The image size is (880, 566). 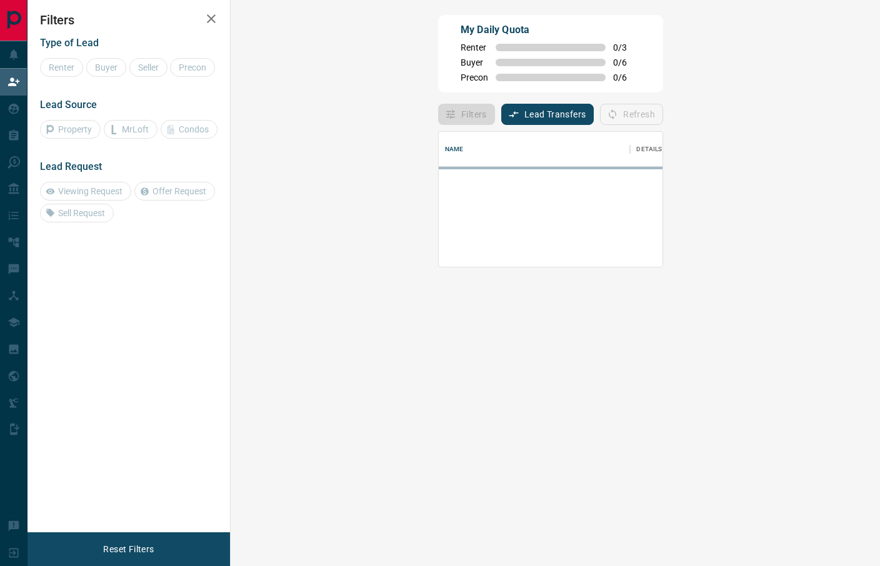 I want to click on p: My Daily Quota, so click(x=550, y=30).